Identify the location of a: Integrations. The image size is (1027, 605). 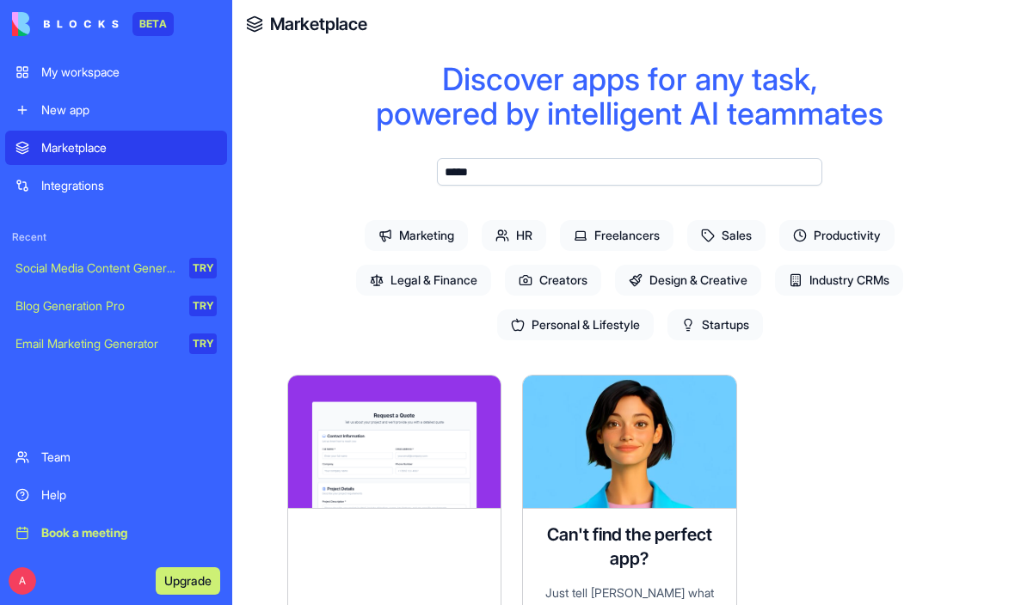
(116, 186).